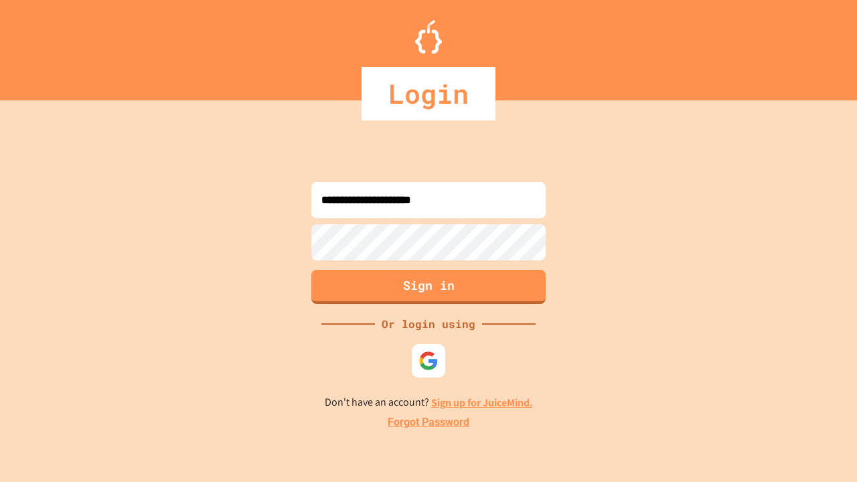  What do you see at coordinates (428, 286) in the screenshot?
I see `button: Sign in` at bounding box center [428, 286].